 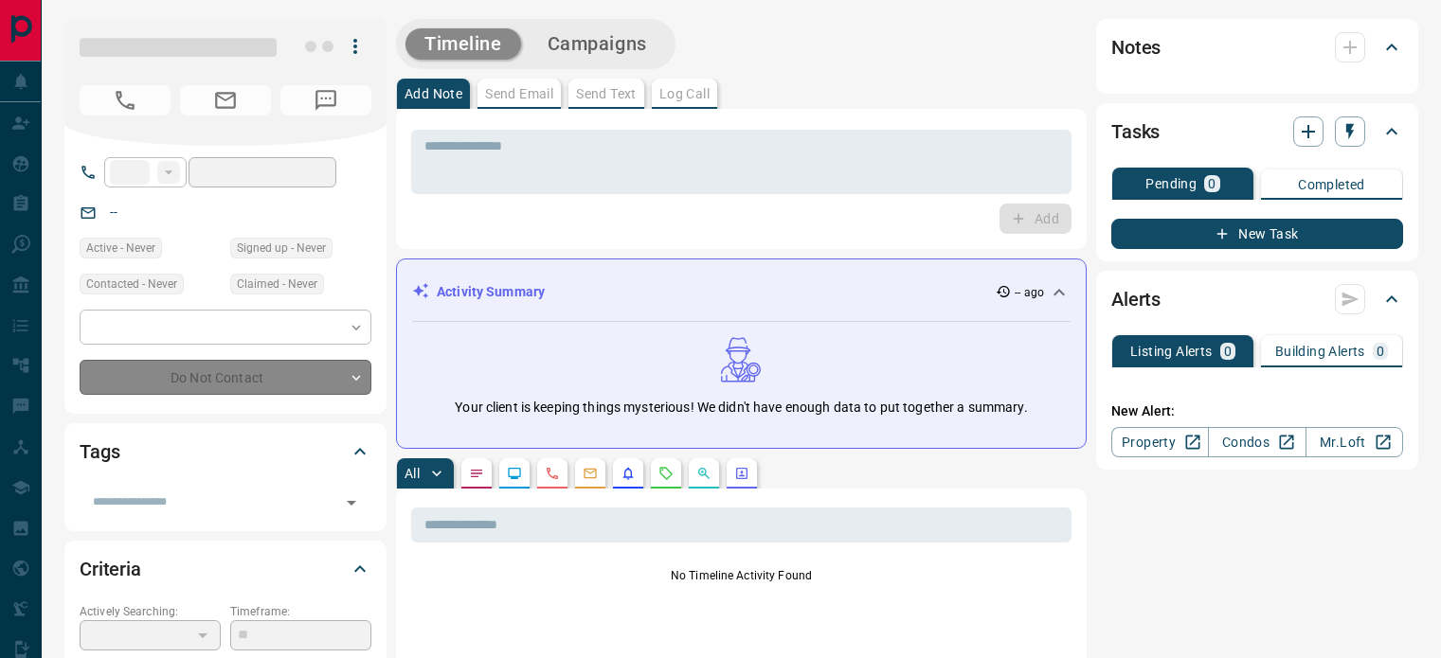 I want to click on svg: Agent Actions, so click(x=742, y=474).